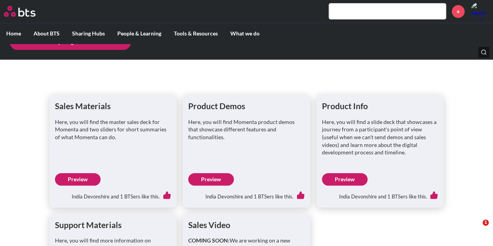  Describe the element at coordinates (246, 129) in the screenshot. I see `p: Here, you will find Momenta product demos that showcase different features and functionalities.` at that location.